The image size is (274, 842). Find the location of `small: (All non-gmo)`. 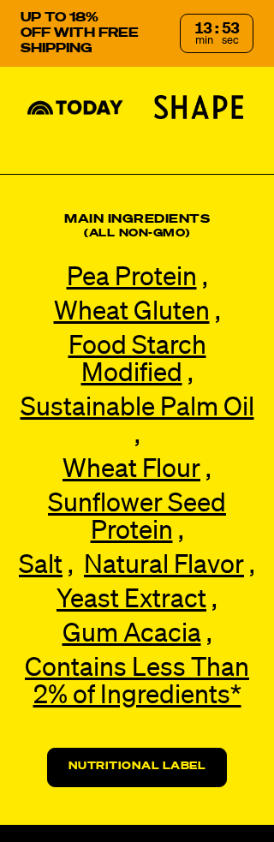

small: (All non-gmo) is located at coordinates (137, 233).